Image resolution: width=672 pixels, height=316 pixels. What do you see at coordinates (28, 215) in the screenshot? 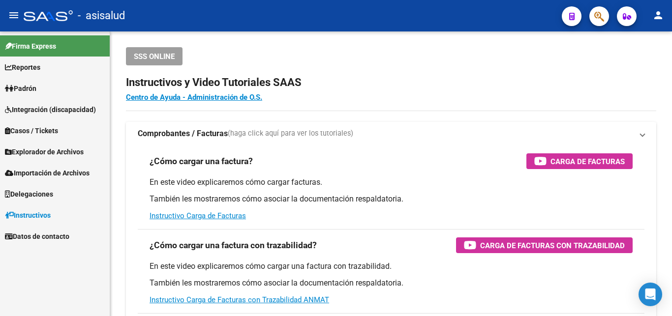
I see `span: Instructivos` at bounding box center [28, 215].